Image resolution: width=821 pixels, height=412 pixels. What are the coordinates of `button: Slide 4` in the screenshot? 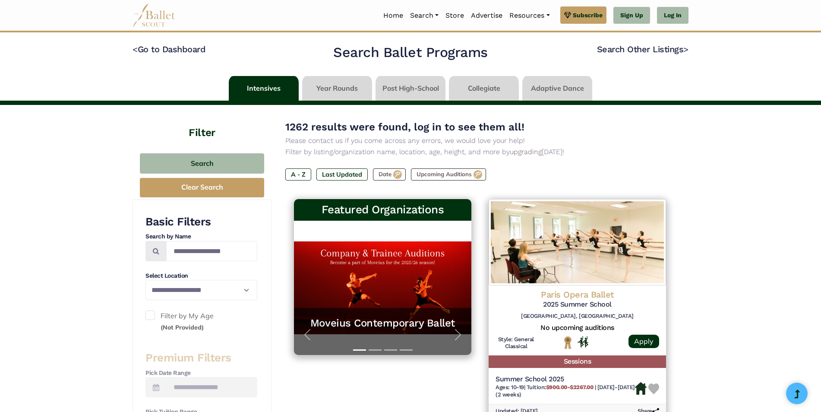 It's located at (406, 349).